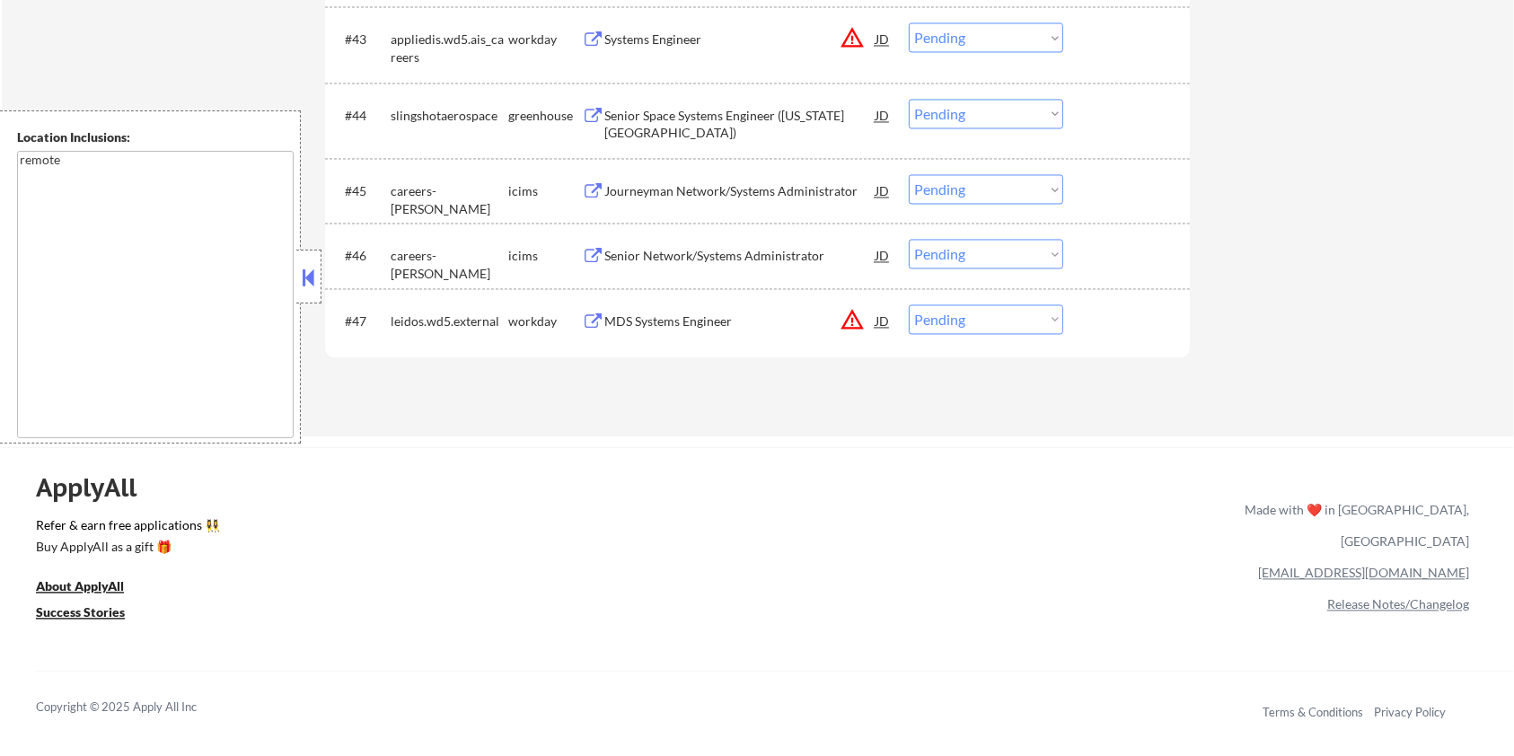 The image size is (1514, 756). What do you see at coordinates (1410, 712) in the screenshot?
I see `a: Privacy Policy` at bounding box center [1410, 712].